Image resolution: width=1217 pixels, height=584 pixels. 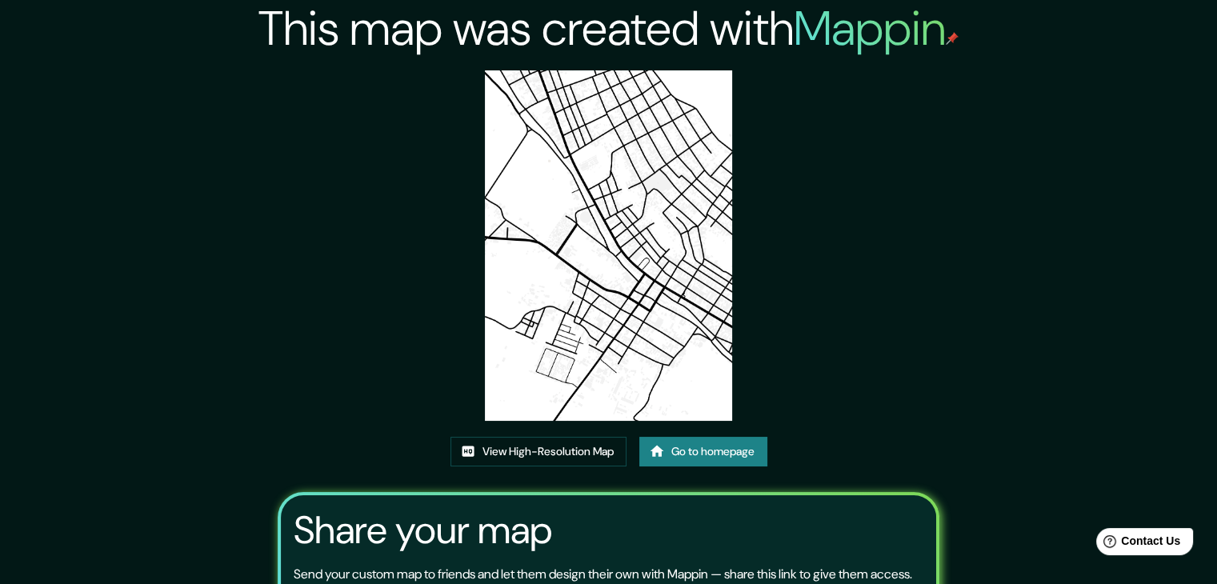 I want to click on img: created-map, so click(x=609, y=246).